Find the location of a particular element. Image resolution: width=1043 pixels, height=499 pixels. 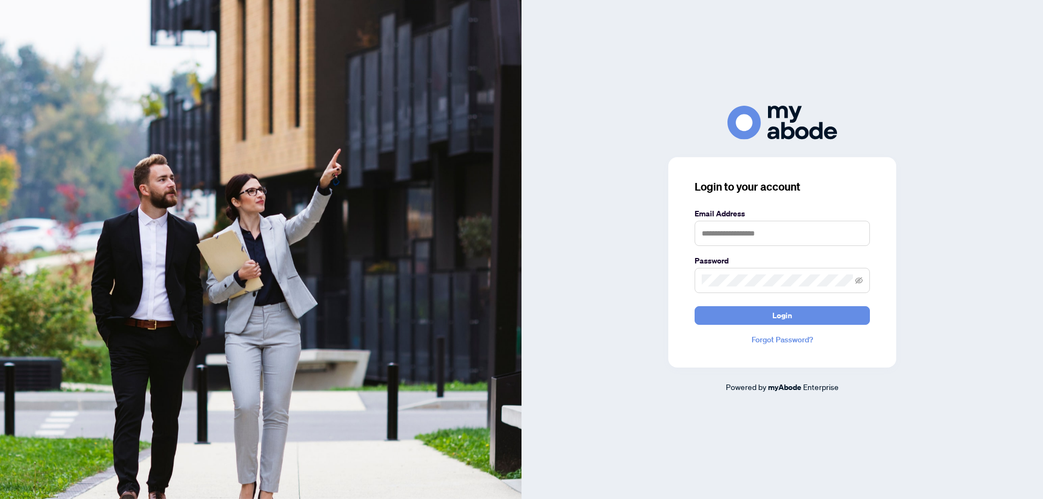

button: Login is located at coordinates (782, 315).